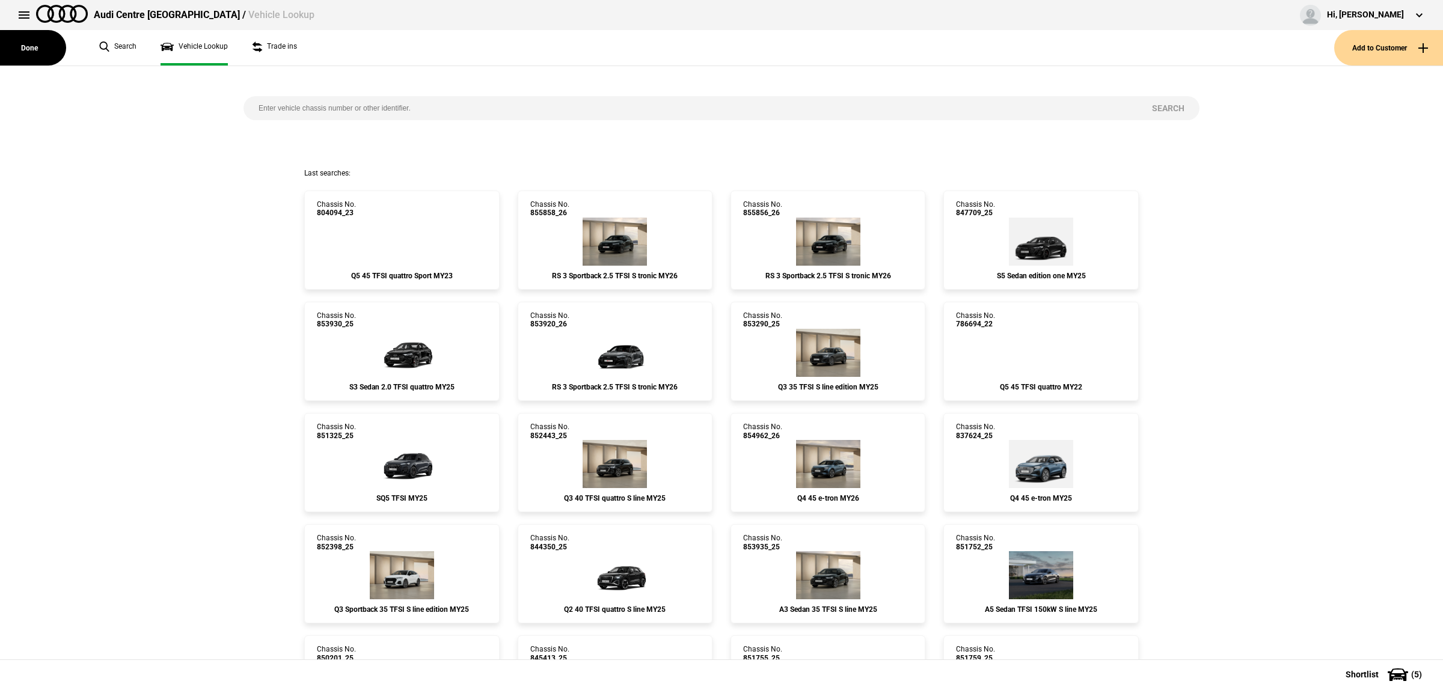 This screenshot has height=690, width=1443. Describe the element at coordinates (402, 276) in the screenshot. I see `div: Q5 45 TFSI quattro Sport MY23` at that location.